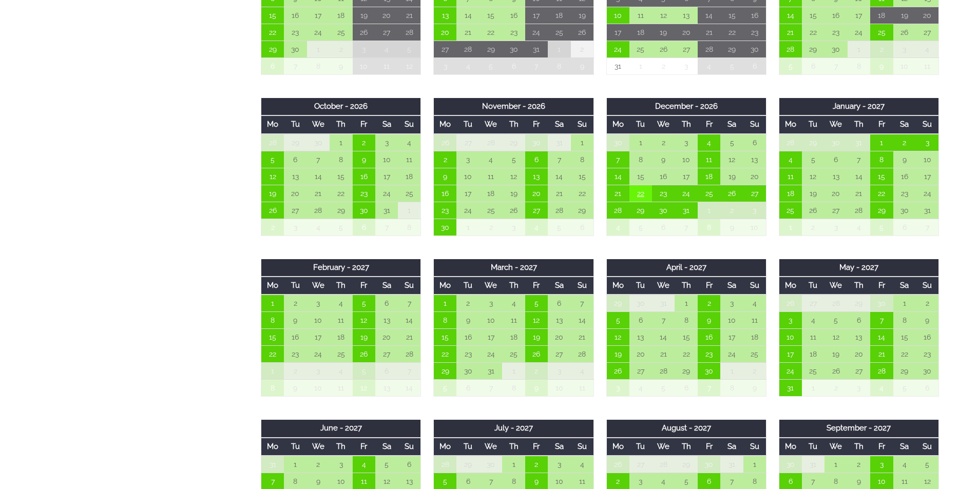 Image resolution: width=978 pixels, height=489 pixels. What do you see at coordinates (663, 15) in the screenshot?
I see `td: 12` at bounding box center [663, 15].